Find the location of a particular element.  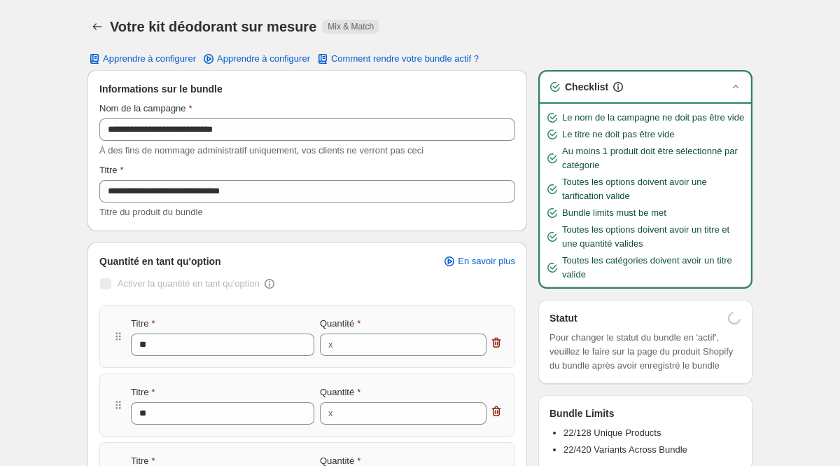

span: Pour changer le statut du bundle en 'actif', veuillez le faire sur la page du produit Shopify du ... is located at coordinates (645, 351).